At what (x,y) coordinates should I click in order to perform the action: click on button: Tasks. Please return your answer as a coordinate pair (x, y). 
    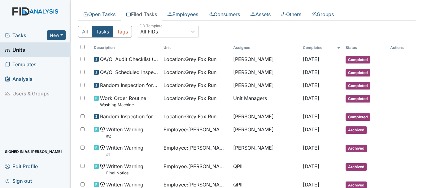
    Looking at the image, I should click on (102, 32).